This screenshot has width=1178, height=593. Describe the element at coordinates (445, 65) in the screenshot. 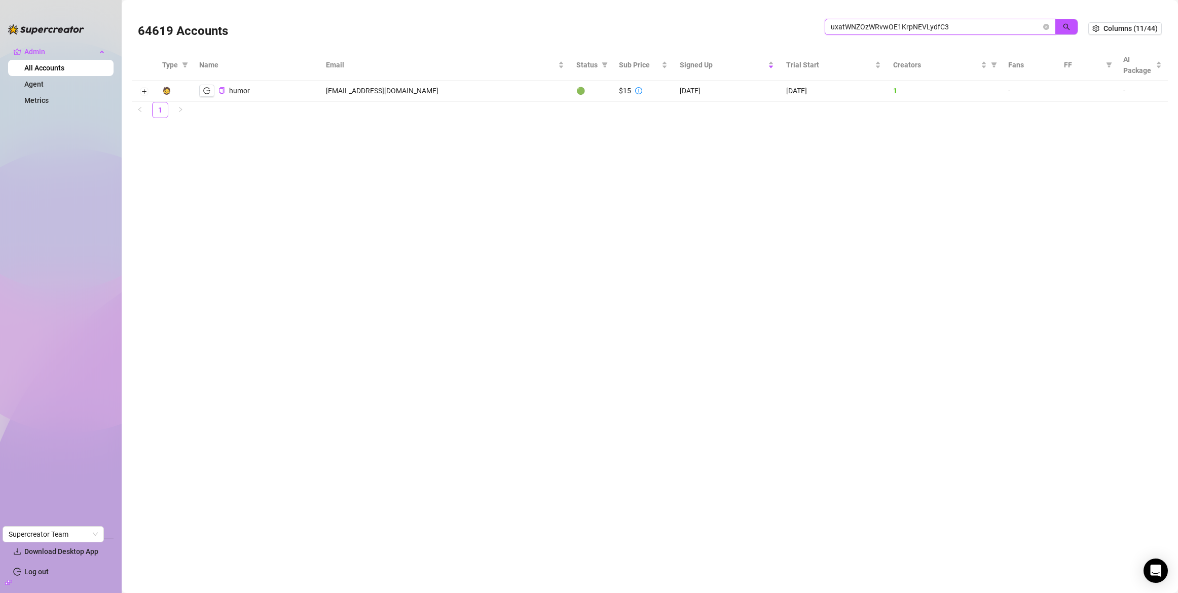

I see `th: Email` at that location.